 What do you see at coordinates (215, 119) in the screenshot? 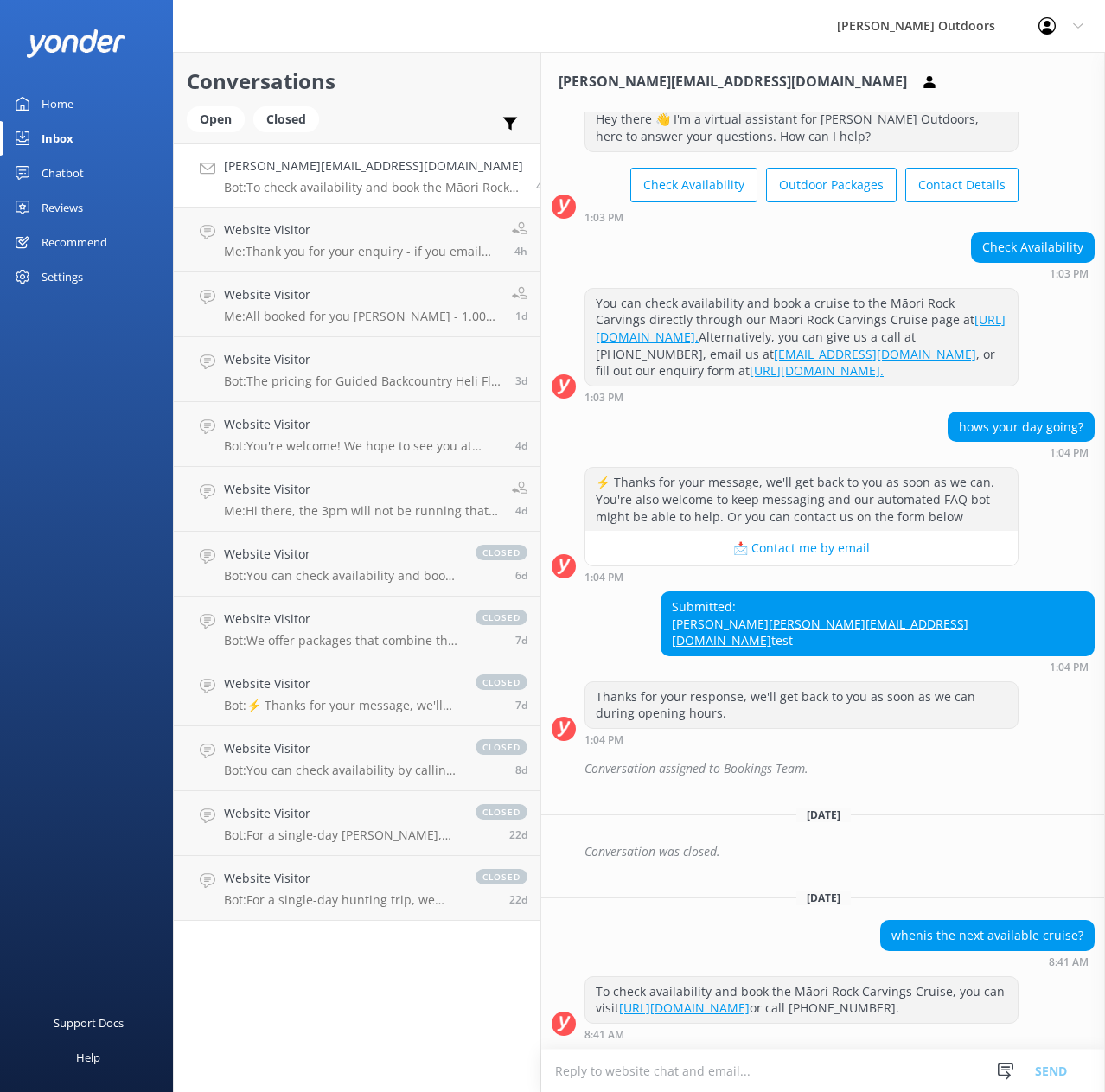
I see `div: Open` at bounding box center [215, 119].